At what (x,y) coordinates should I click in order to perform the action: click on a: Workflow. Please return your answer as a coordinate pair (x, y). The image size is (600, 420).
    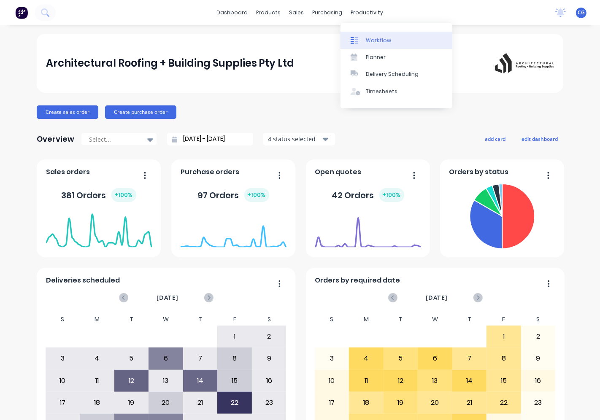
    Looking at the image, I should click on (396, 40).